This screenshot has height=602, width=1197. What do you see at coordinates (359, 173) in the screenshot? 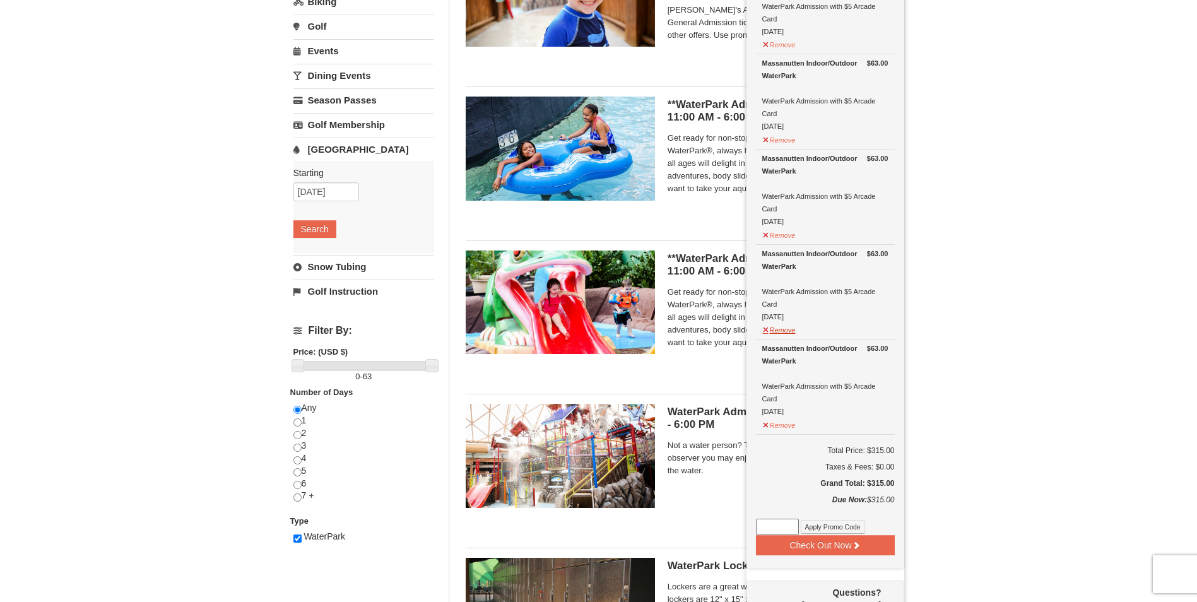
I see `label: Starting` at bounding box center [359, 173].